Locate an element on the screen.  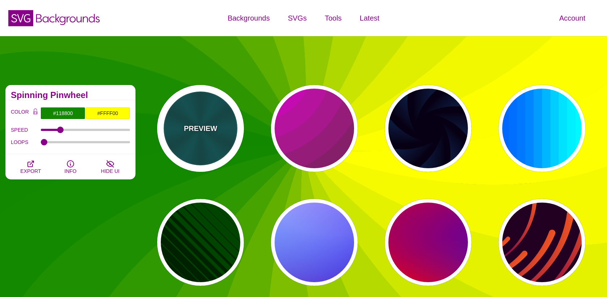
a: Backgrounds is located at coordinates (249, 18).